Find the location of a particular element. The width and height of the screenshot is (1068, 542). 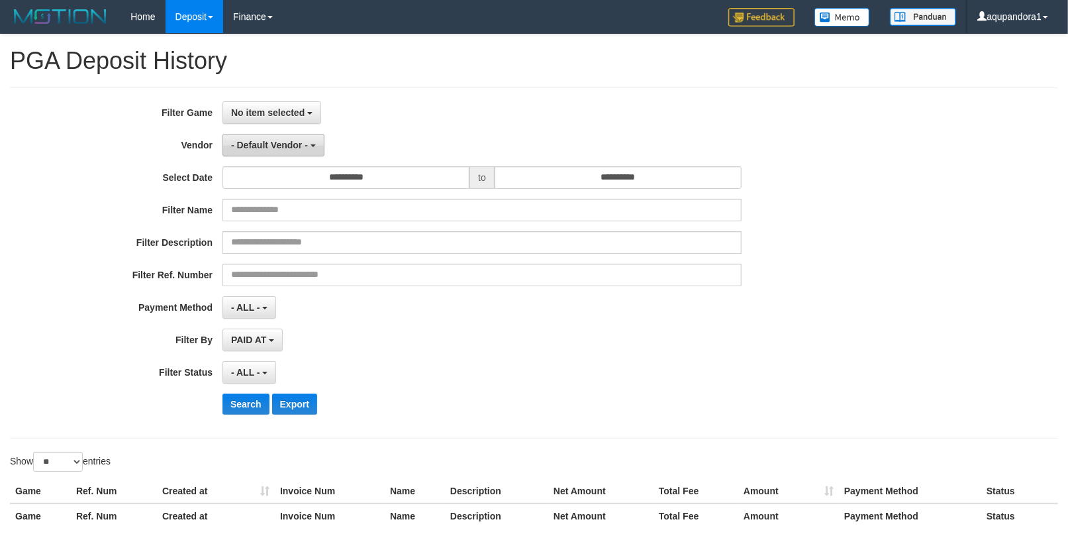

span: PAID AT is located at coordinates (248, 340).